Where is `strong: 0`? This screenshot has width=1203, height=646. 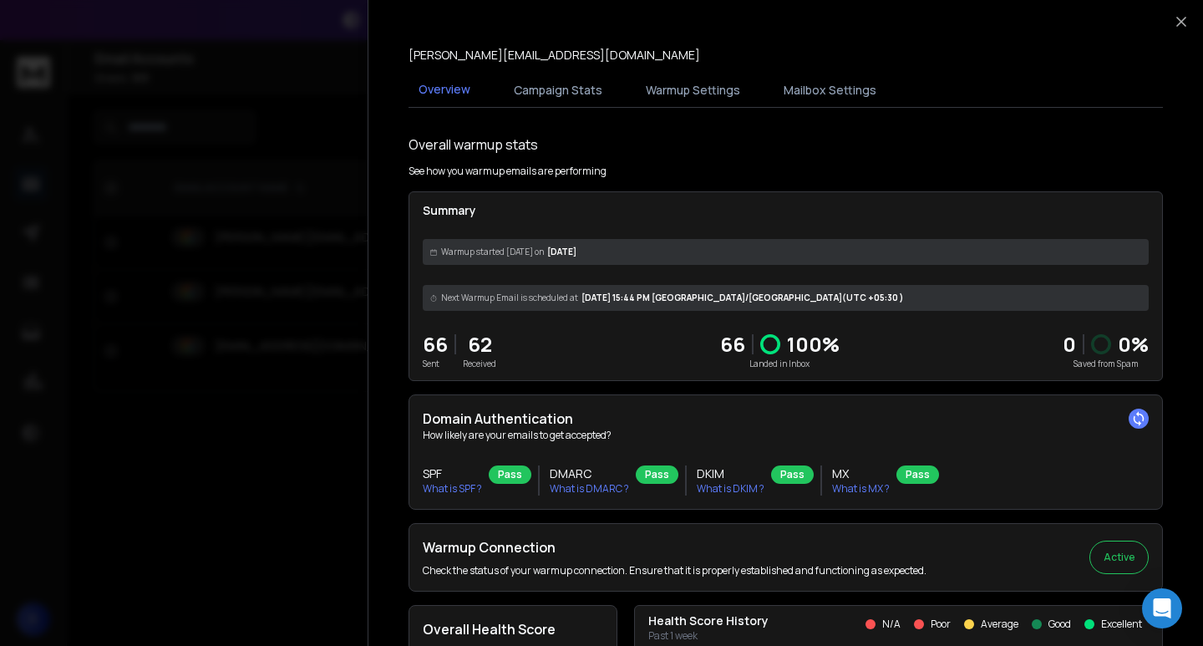
strong: 0 is located at coordinates (1069, 343).